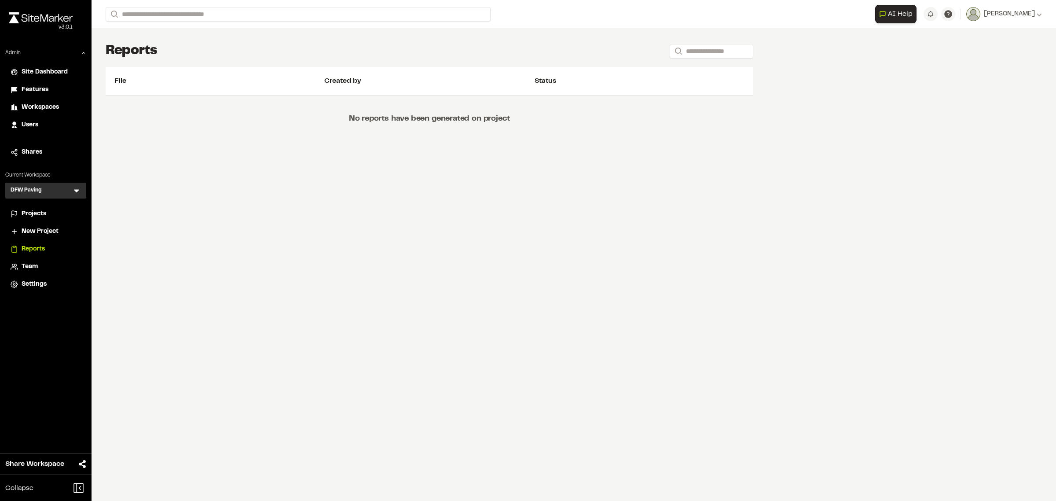 Image resolution: width=1056 pixels, height=501 pixels. What do you see at coordinates (46, 72) in the screenshot?
I see `a: Site Dashboard` at bounding box center [46, 72].